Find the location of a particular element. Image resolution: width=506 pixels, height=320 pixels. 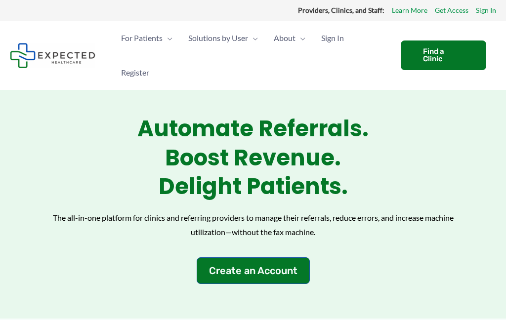

h2: Boost Revenue. is located at coordinates (253, 158).